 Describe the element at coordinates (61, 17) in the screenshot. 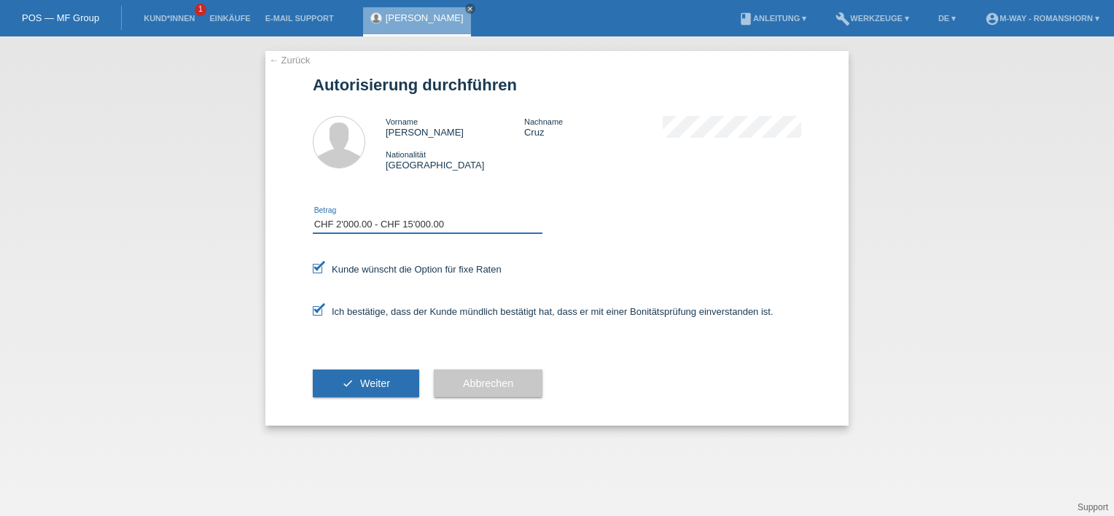

I see `a: POS — MF Group` at that location.